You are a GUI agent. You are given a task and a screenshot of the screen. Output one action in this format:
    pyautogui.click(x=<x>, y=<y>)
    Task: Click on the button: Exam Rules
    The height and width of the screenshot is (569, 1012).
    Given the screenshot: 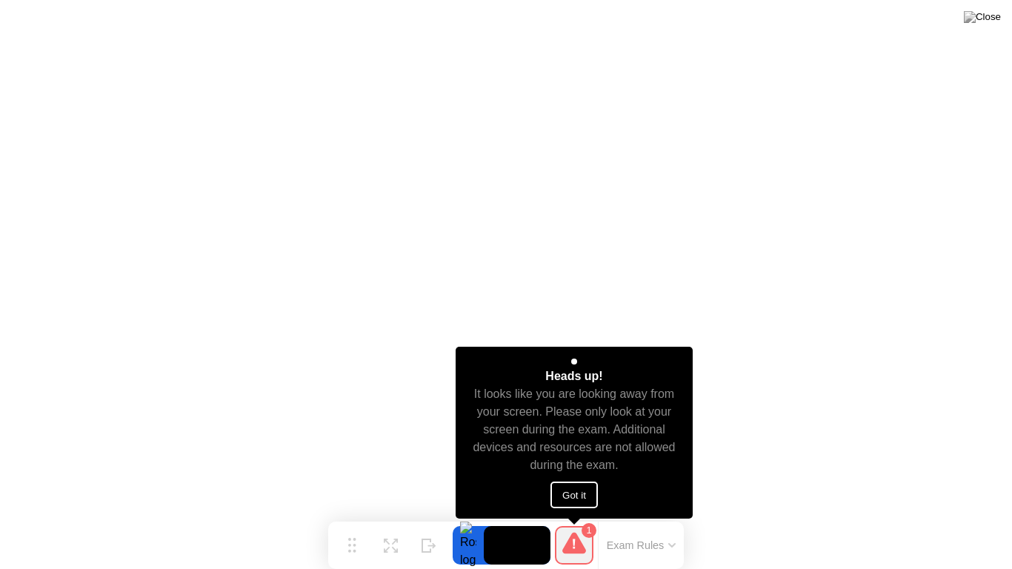 What is the action you would take?
    pyautogui.click(x=642, y=545)
    